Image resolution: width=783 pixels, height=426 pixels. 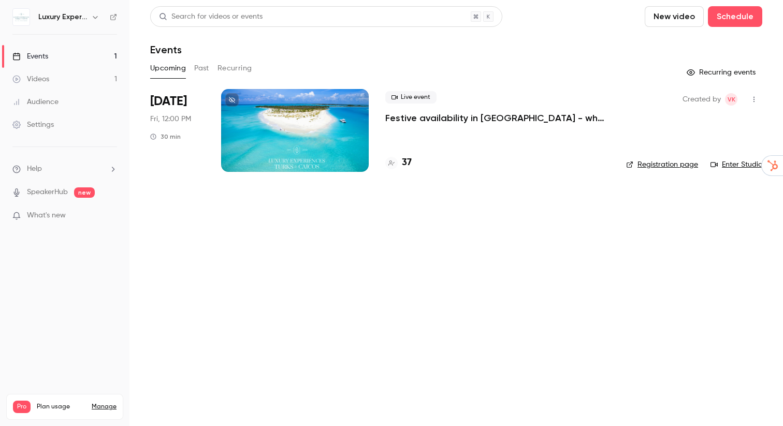 I want to click on a: Manage, so click(x=104, y=407).